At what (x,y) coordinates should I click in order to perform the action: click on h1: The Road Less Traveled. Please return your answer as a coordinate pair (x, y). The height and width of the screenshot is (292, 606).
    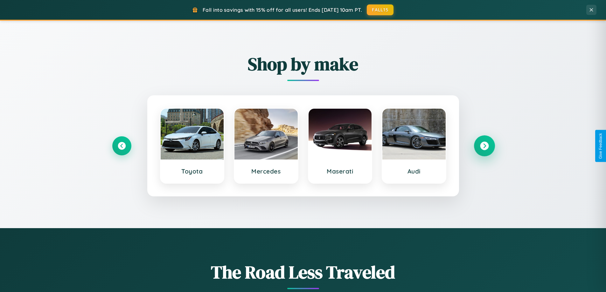
    Looking at the image, I should click on (303, 272).